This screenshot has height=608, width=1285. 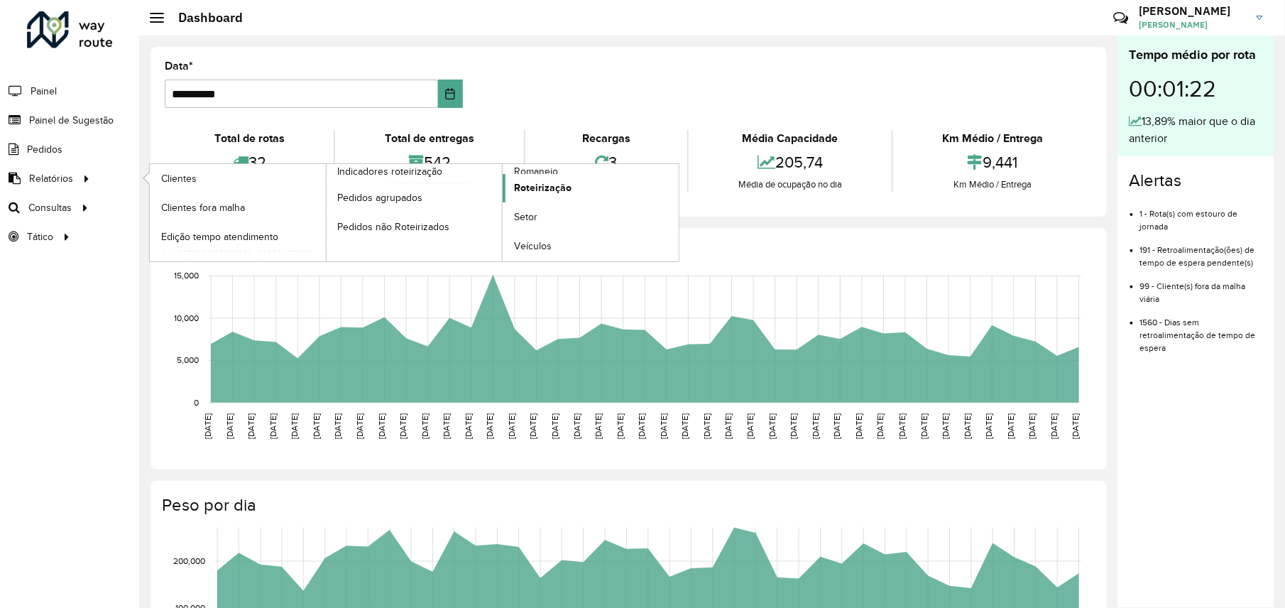 I want to click on span: Consultas, so click(x=50, y=207).